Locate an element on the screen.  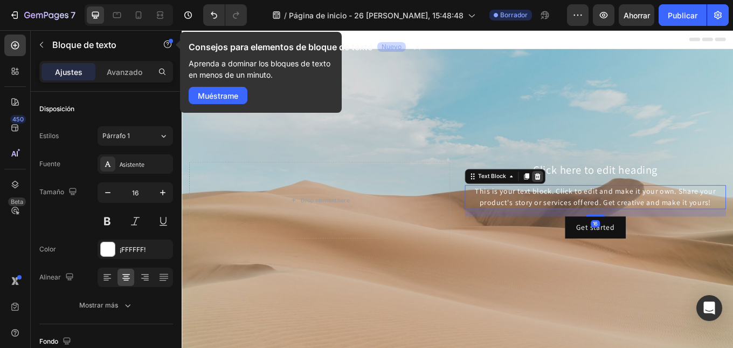
font: Color is located at coordinates (47, 249).